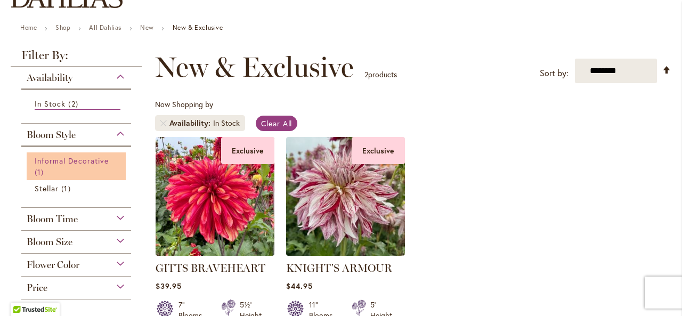 The height and width of the screenshot is (316, 682). What do you see at coordinates (76, 58) in the screenshot?
I see `strong: Filter By:` at bounding box center [76, 58].